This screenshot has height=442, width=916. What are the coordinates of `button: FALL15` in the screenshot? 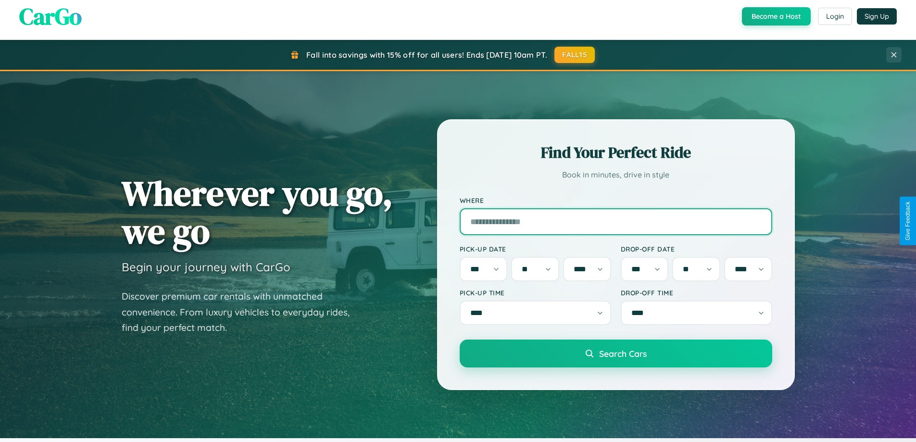 It's located at (575, 55).